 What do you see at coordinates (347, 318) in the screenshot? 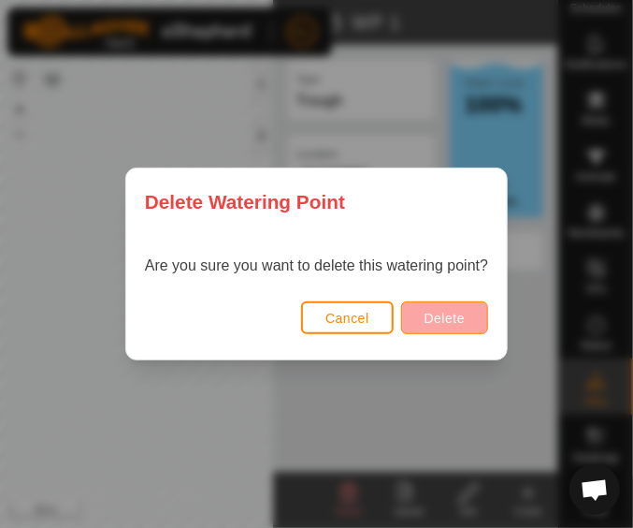
I see `span: Cancel` at bounding box center [347, 318].